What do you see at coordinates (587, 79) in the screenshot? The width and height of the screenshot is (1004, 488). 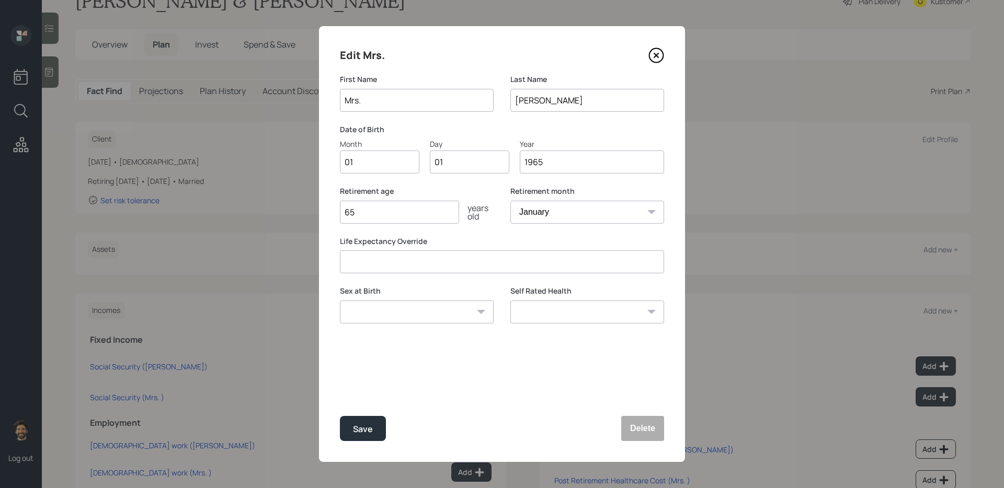 I see `label: Last Name` at bounding box center [587, 79].